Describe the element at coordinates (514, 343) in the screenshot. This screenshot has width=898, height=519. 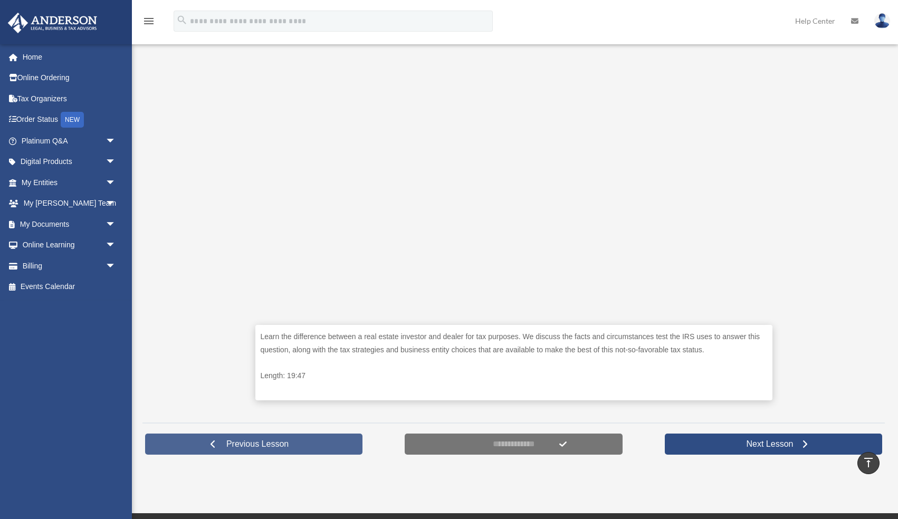
I see `p: Learn the difference between a real estate investor and dealer for tax purposes. We discuss the f...` at that location.